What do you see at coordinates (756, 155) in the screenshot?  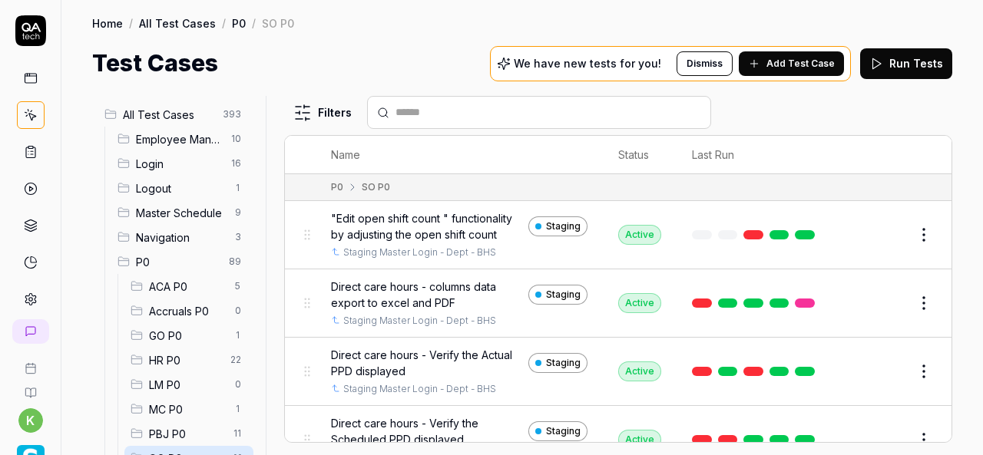 I see `th: Last Run` at bounding box center [756, 155].